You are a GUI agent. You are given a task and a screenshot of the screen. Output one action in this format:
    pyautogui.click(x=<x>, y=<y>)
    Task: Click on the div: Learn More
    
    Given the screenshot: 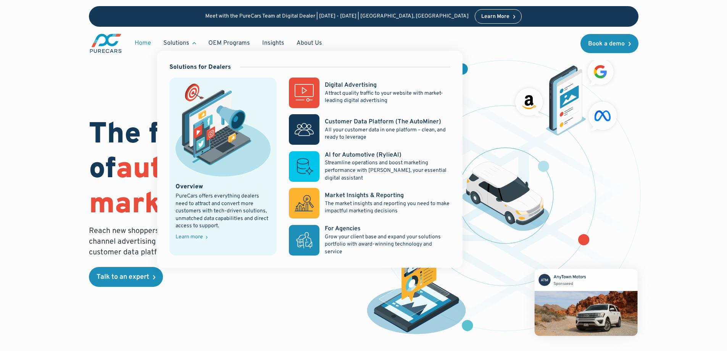 What is the action you would take?
    pyautogui.click(x=495, y=17)
    